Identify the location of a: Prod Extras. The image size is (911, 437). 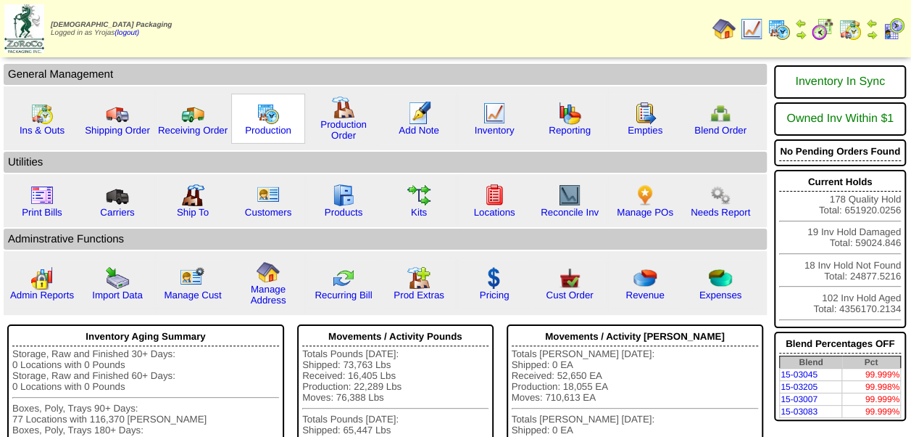
(419, 294).